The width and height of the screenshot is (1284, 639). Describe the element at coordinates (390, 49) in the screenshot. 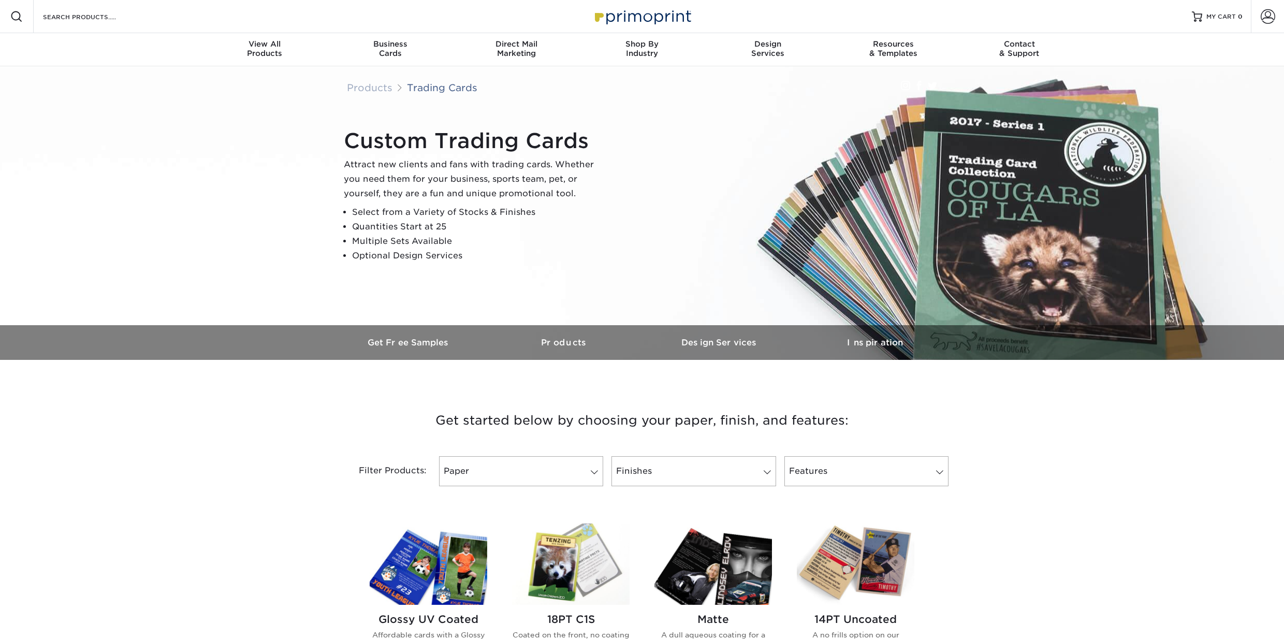

I see `div: Cards` at that location.